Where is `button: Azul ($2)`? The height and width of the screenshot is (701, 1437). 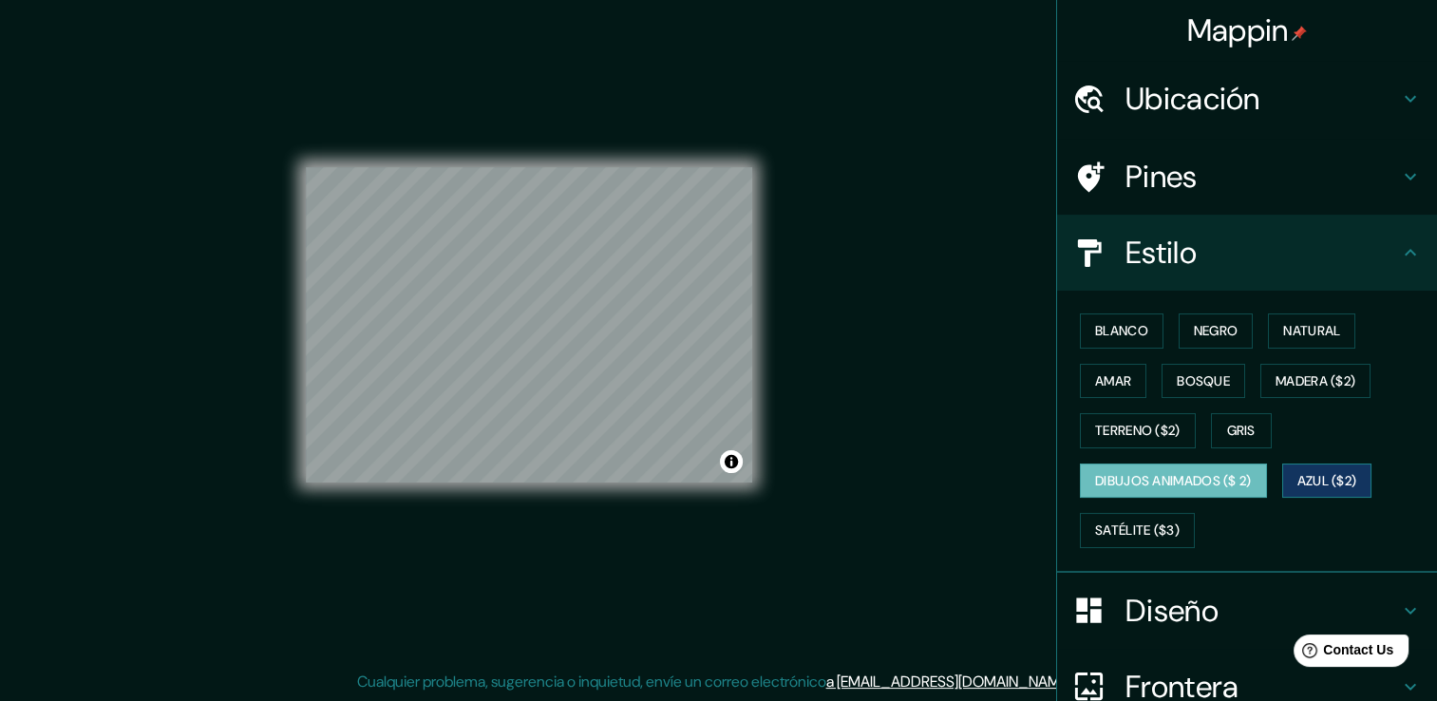
button: Azul ($2) is located at coordinates (1327, 481).